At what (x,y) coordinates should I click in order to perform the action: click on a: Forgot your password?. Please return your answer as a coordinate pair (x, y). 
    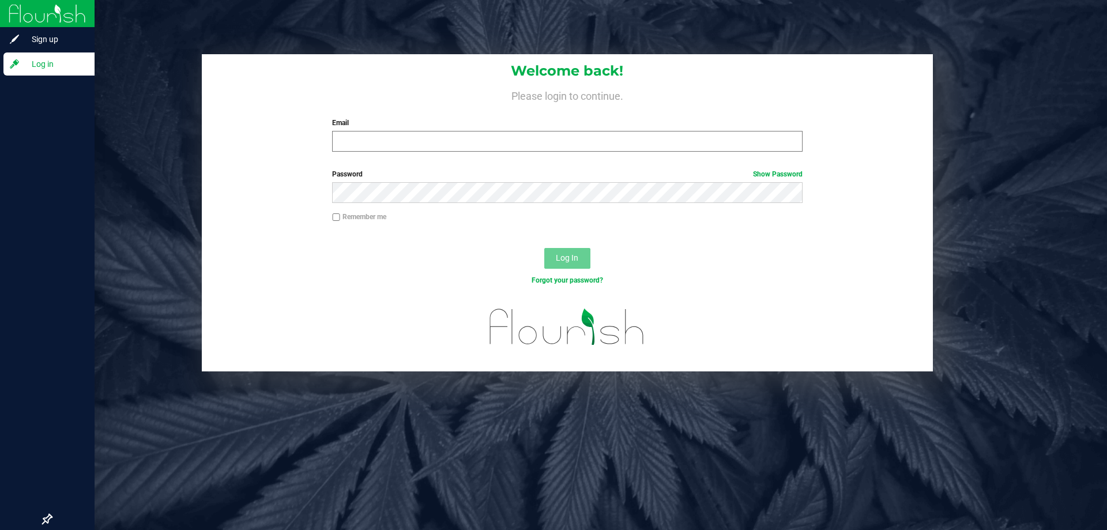
    Looking at the image, I should click on (567, 280).